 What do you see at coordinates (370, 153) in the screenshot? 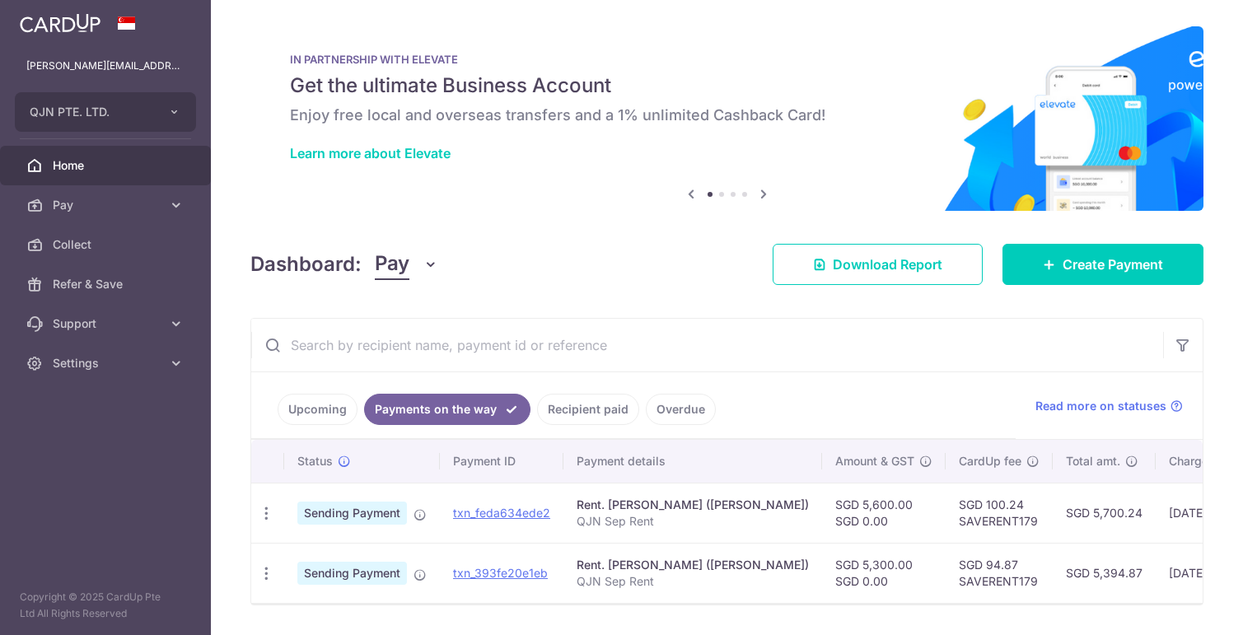
I see `a: Learn more about Elevate` at bounding box center [370, 153].